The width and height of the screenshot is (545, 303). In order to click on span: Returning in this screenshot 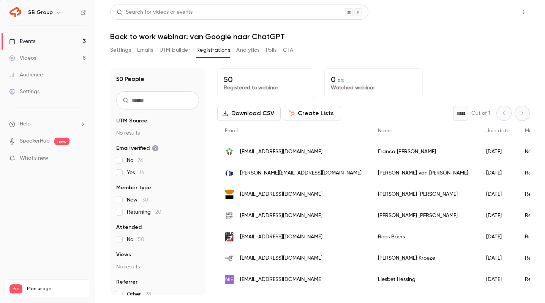, I will do `click(144, 212)`.